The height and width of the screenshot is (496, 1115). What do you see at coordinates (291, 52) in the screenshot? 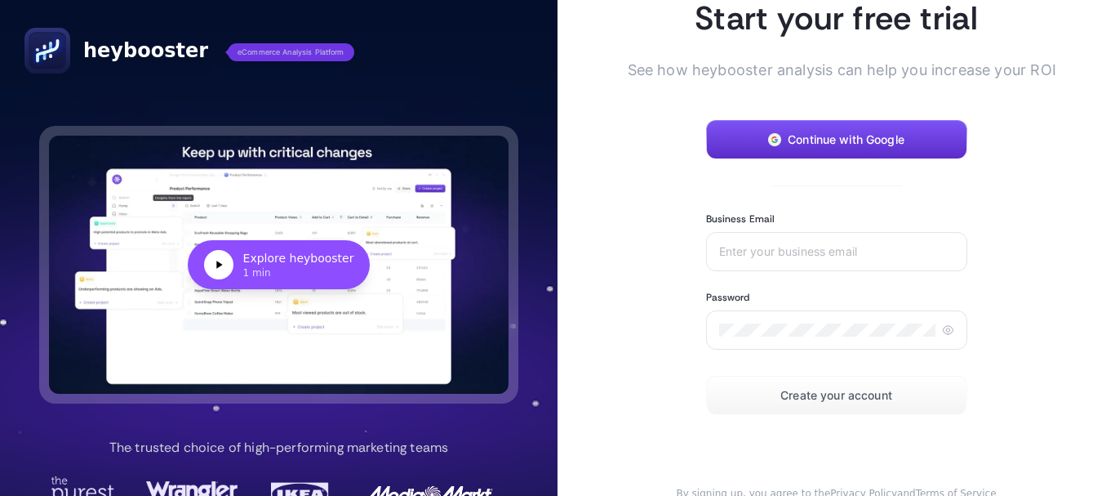
I see `span: eCommerce Analysis Platform` at bounding box center [291, 52].